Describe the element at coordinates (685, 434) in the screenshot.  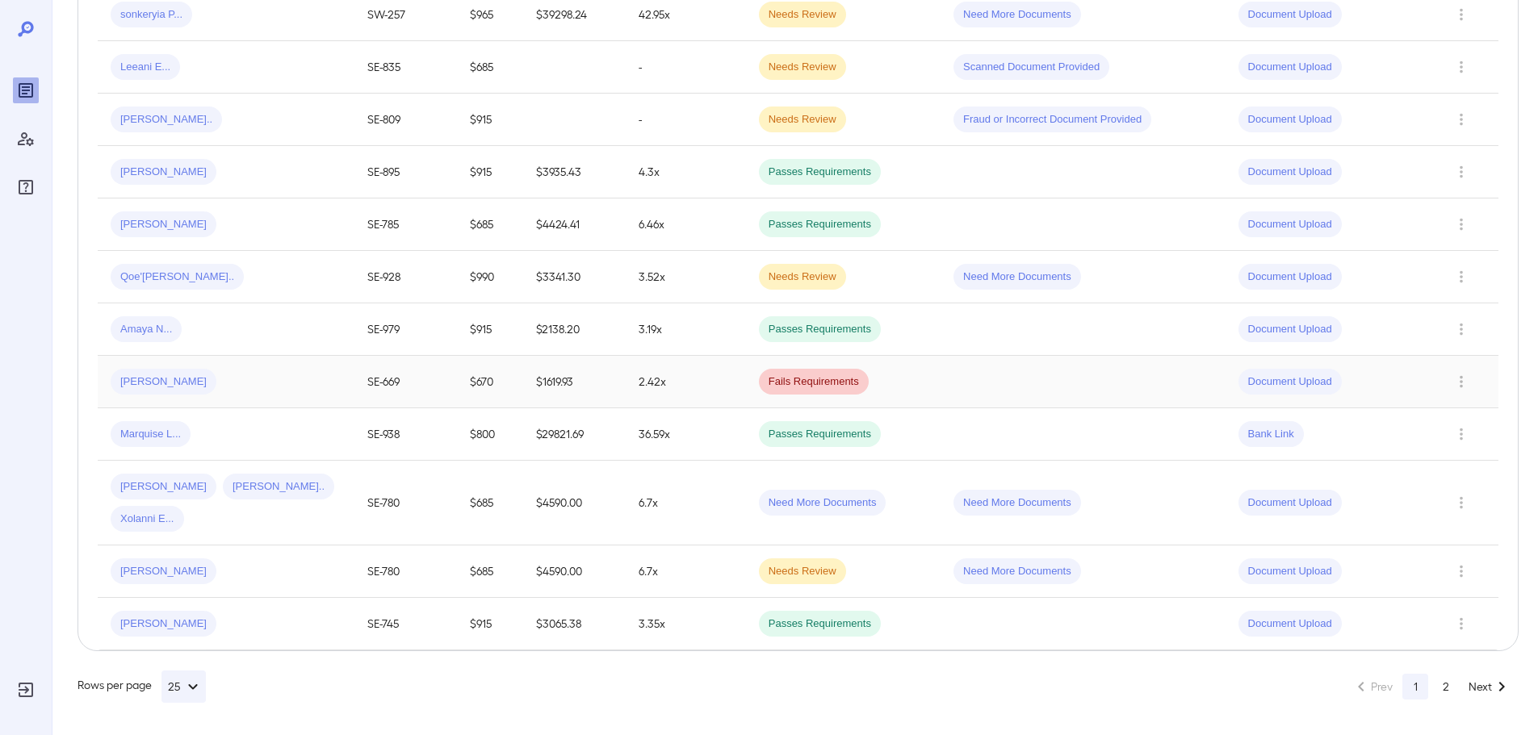
I see `td: 36.59x` at that location.